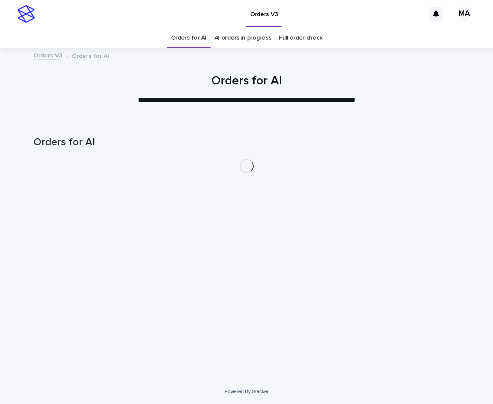  Describe the element at coordinates (48, 55) in the screenshot. I see `a: Orders V3` at that location.